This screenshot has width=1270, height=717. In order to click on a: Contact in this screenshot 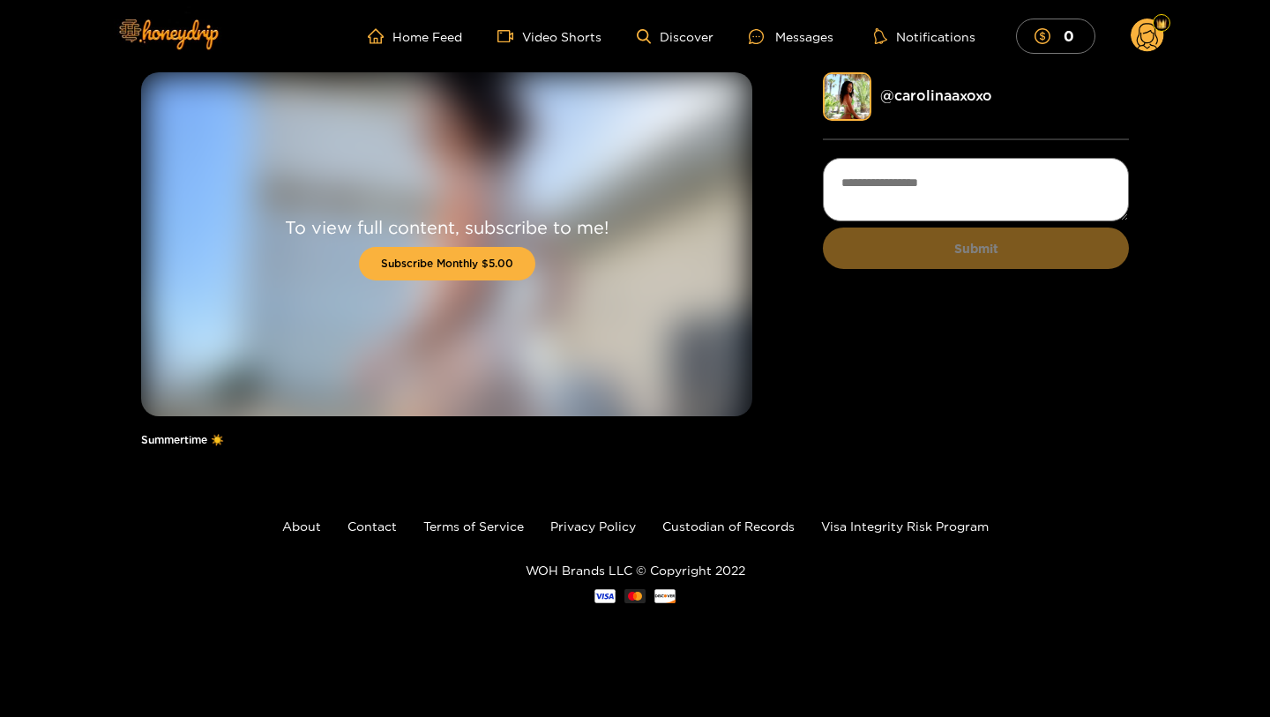, I will do `click(372, 526)`.